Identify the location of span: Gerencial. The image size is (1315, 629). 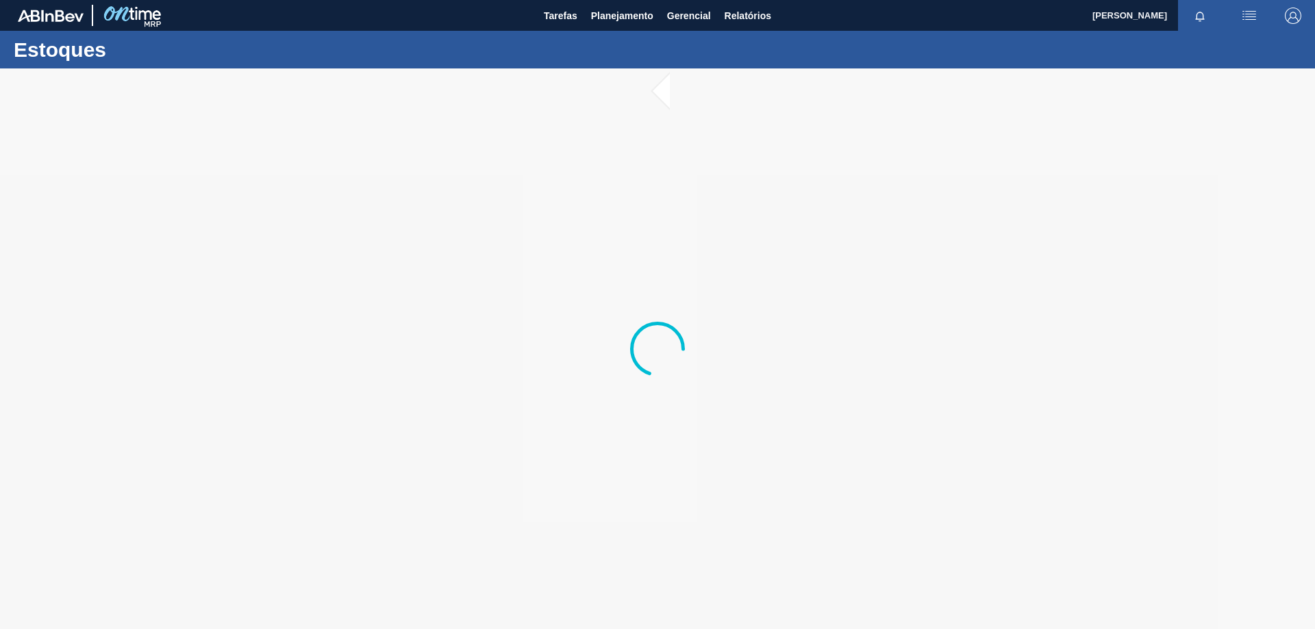
(689, 16).